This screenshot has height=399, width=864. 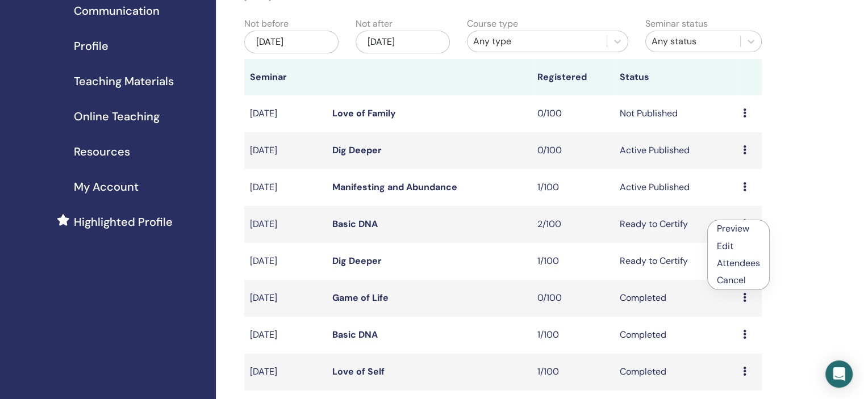 I want to click on div: Any status, so click(x=693, y=41).